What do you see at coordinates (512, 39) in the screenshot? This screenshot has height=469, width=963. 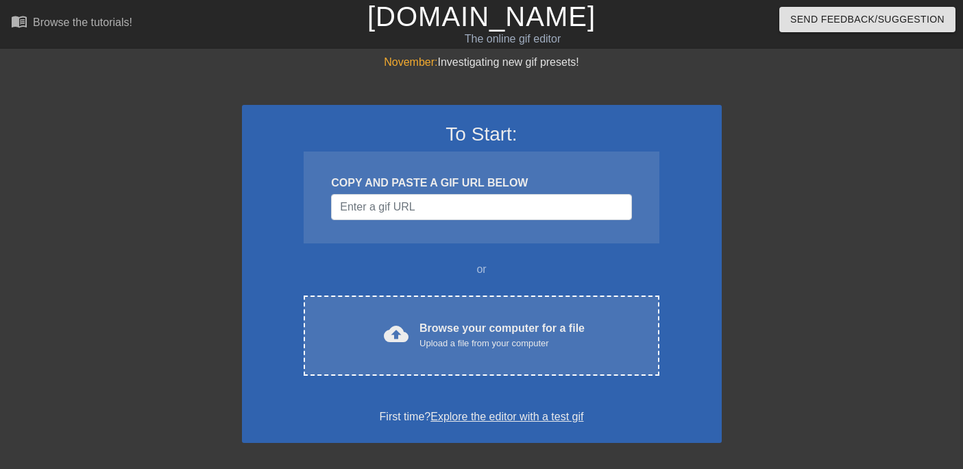 I see `div: The online gif editor` at bounding box center [512, 39].